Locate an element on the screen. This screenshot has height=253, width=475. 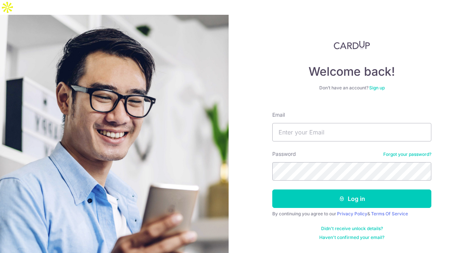
a: Sign up is located at coordinates (377, 88).